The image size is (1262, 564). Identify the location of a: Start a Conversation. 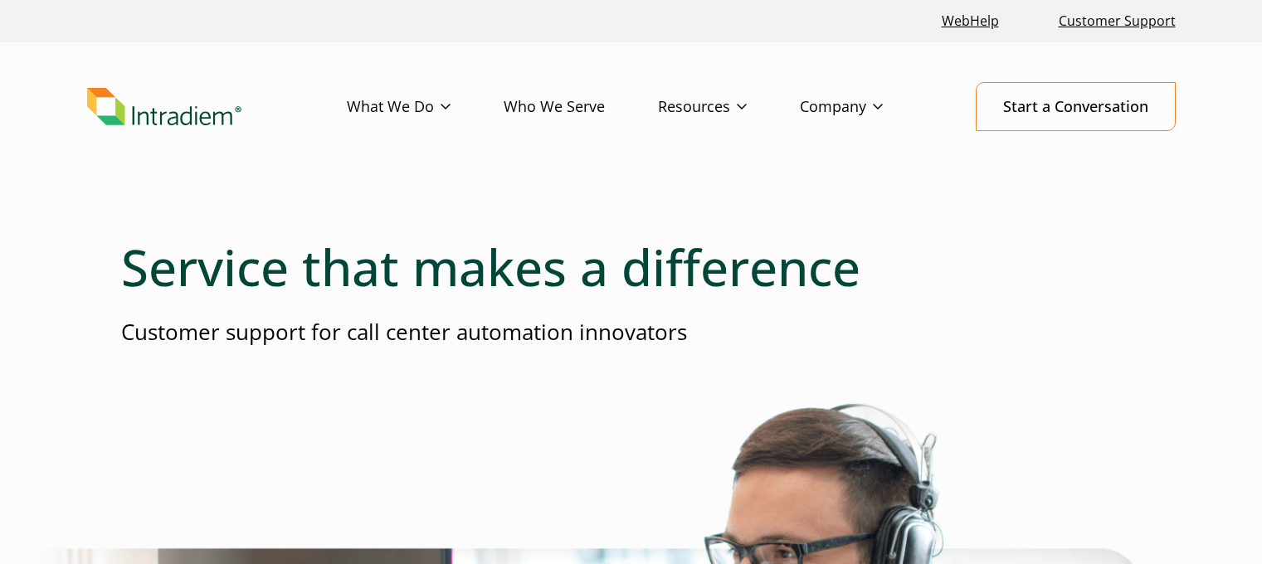
(1075, 106).